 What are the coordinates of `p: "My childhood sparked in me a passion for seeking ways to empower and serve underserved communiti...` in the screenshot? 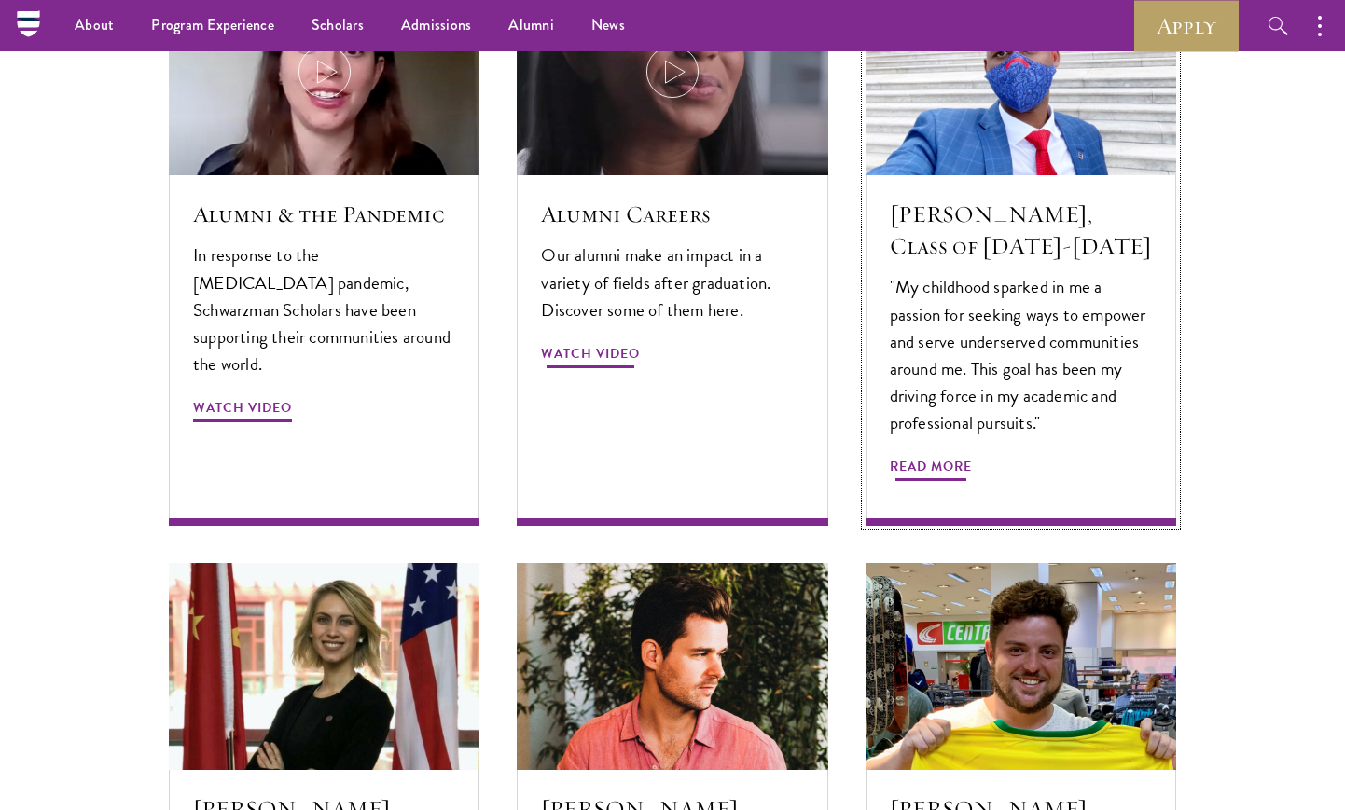 It's located at (1020, 354).